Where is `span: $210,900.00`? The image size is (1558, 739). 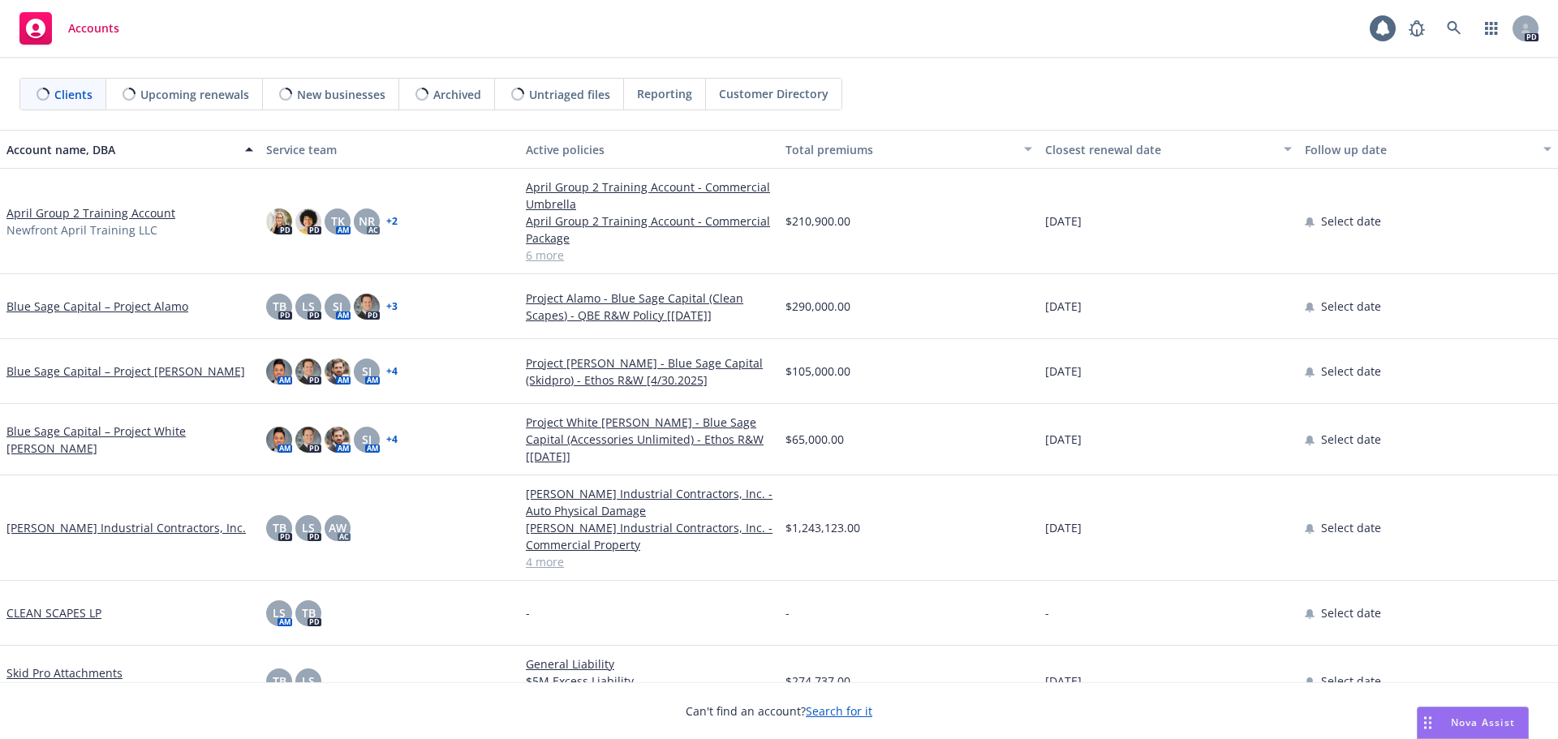 span: $210,900.00 is located at coordinates (818, 221).